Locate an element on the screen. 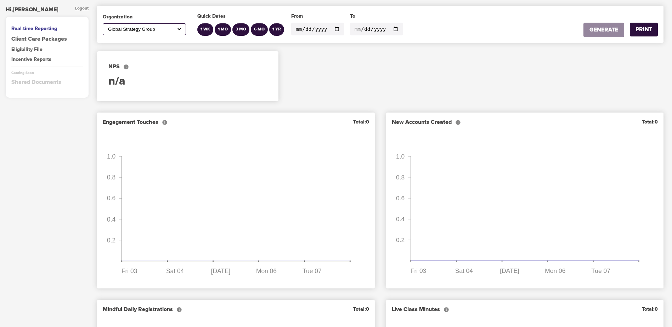 The width and height of the screenshot is (672, 327). div: Organization is located at coordinates (144, 17).